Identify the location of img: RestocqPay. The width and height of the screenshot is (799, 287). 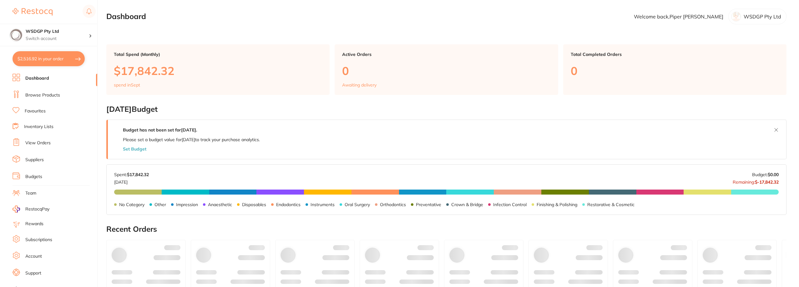
(16, 209).